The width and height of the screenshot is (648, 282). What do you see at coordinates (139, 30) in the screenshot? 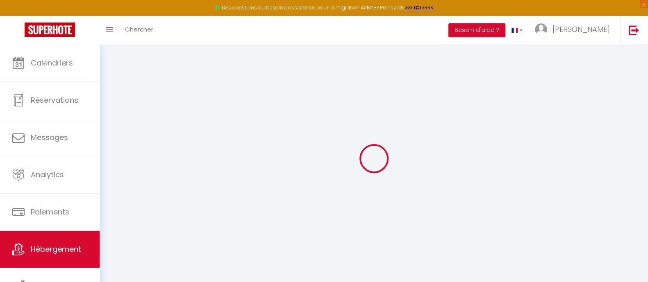
I see `a: Chercher` at bounding box center [139, 30].